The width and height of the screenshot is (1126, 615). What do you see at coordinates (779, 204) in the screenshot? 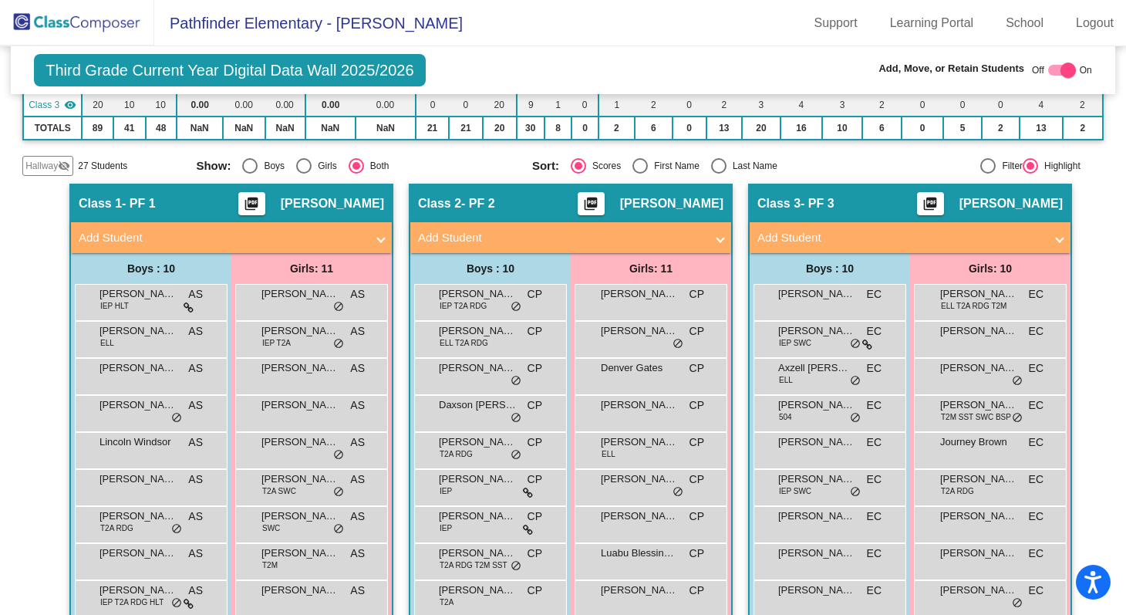
I see `span: Class 3` at bounding box center [779, 204].